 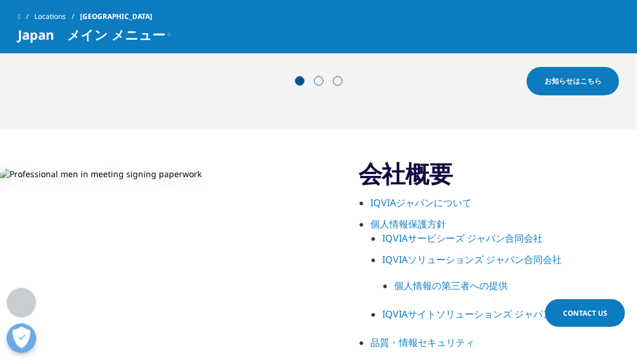 What do you see at coordinates (573, 81) in the screenshot?
I see `a: お知らせはこちら` at bounding box center [573, 81].